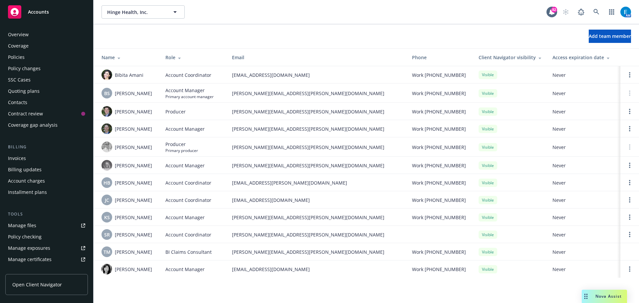 The width and height of the screenshot is (639, 303). Describe the element at coordinates (25, 237) in the screenshot. I see `div: Policy checking` at that location.